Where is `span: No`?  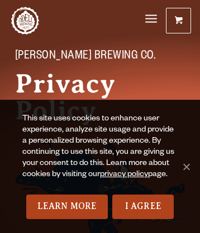 span: No is located at coordinates (186, 167).